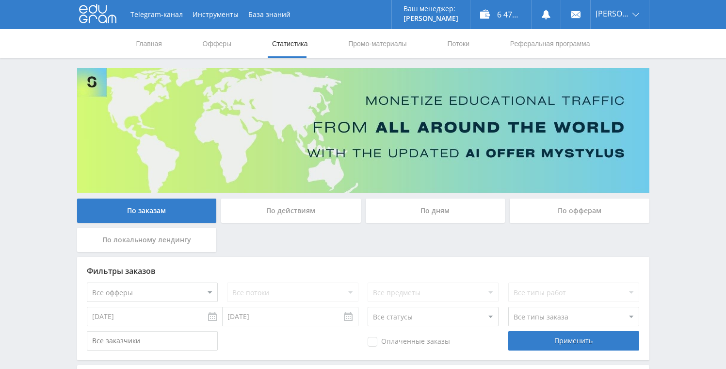 This screenshot has width=726, height=369. Describe the element at coordinates (363, 271) in the screenshot. I see `div: Фильтры заказов` at that location.